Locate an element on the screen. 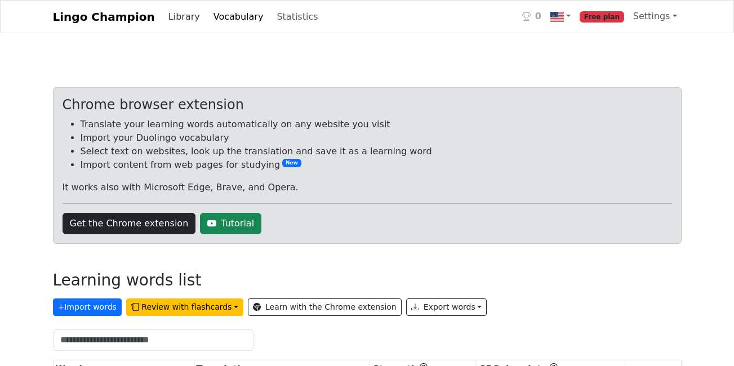 The image size is (734, 366). a: +Import words is located at coordinates (90, 304).